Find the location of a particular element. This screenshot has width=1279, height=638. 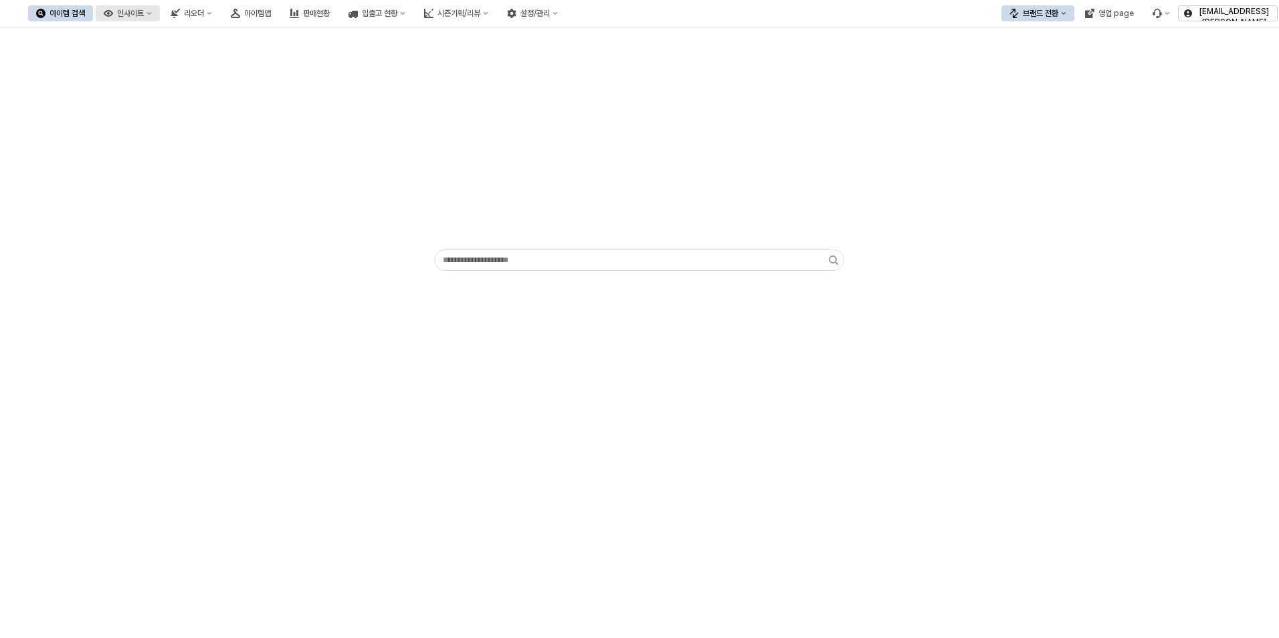

button: 입출고 현황 is located at coordinates (377, 13).